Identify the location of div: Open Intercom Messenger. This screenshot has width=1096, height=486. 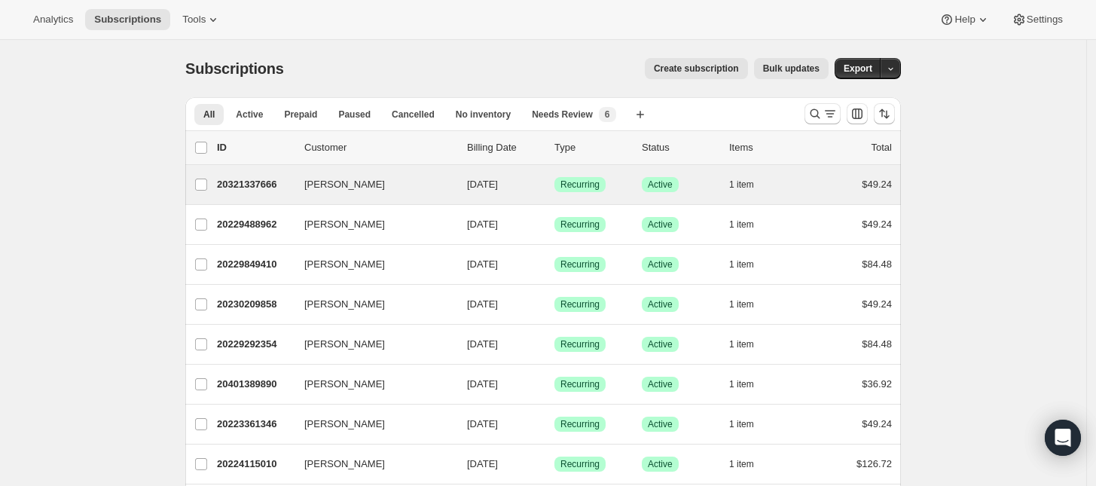
(1063, 438).